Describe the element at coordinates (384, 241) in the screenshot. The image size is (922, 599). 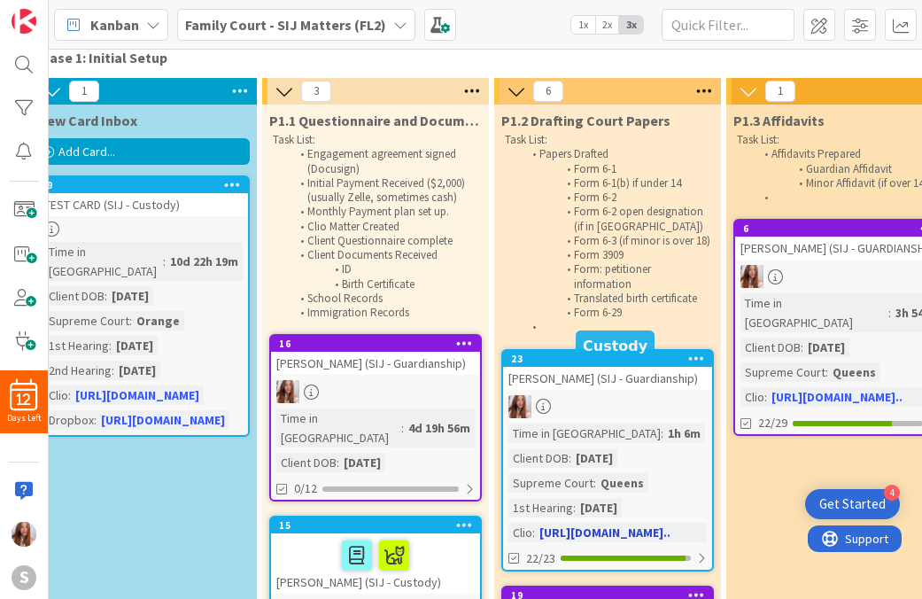
I see `li: Client Questionnaire complete` at that location.